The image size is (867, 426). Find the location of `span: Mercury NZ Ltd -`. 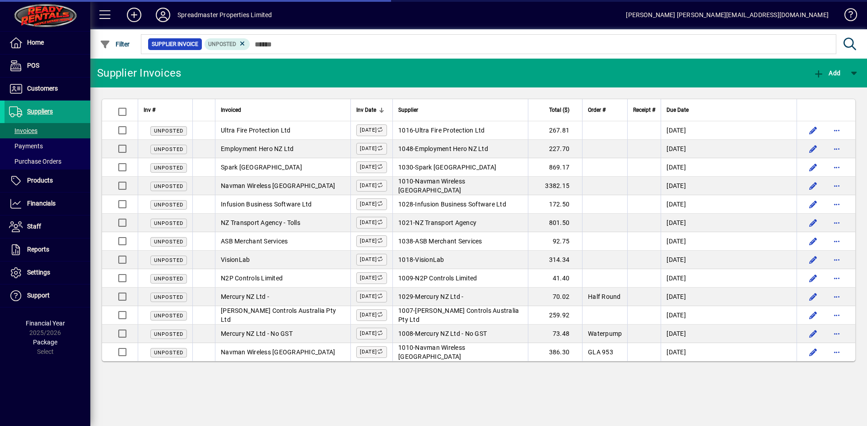

span: Mercury NZ Ltd - is located at coordinates (245, 297).